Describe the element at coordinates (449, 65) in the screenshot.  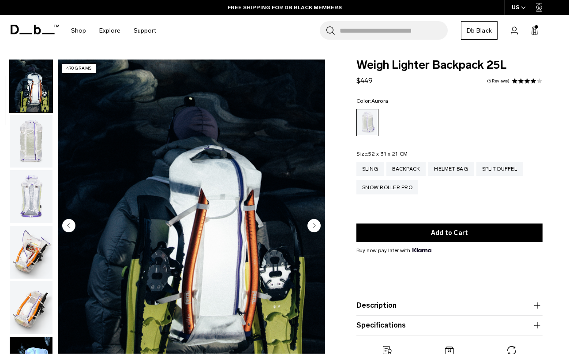
I see `span: Weigh Lighter Backpack 25L` at that location.